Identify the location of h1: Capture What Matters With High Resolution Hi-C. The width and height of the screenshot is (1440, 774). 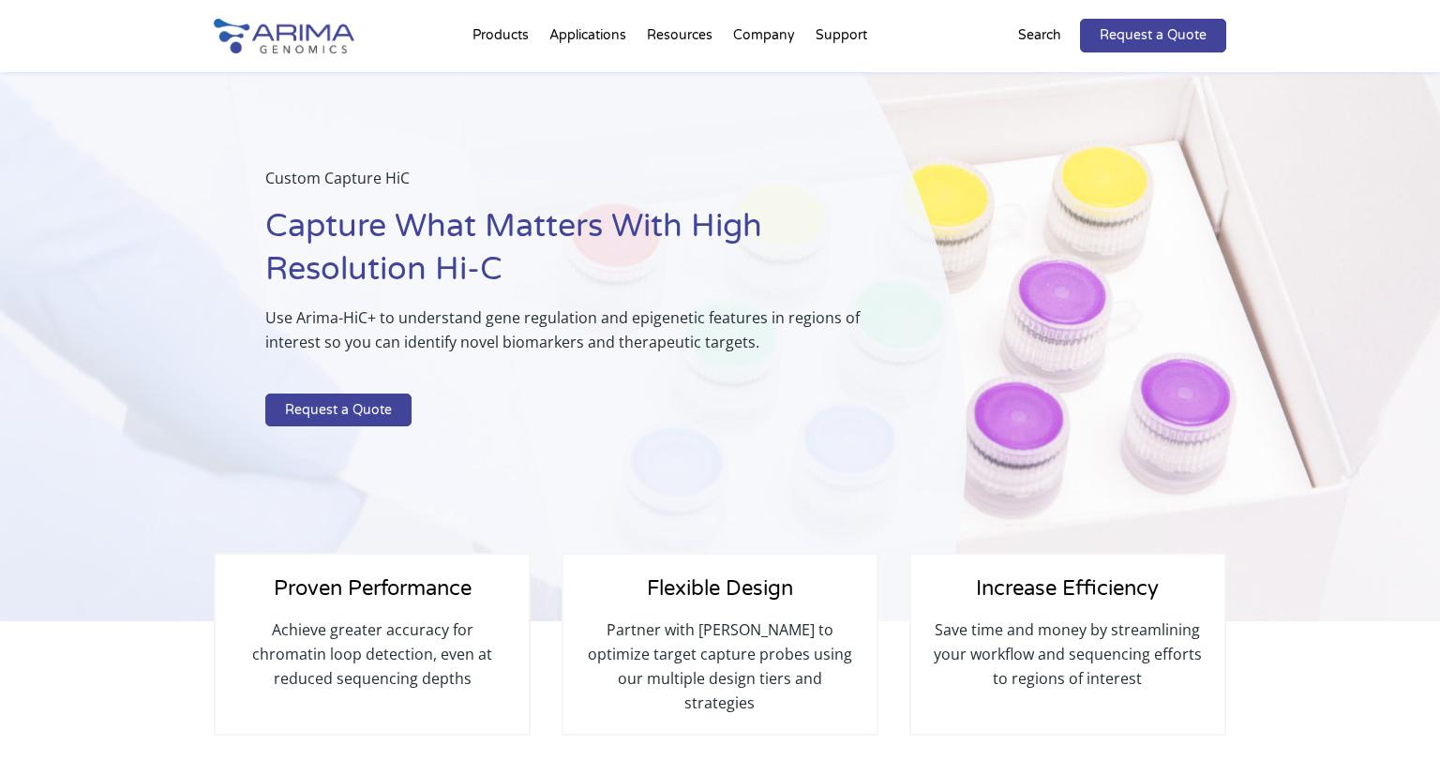
(569, 255).